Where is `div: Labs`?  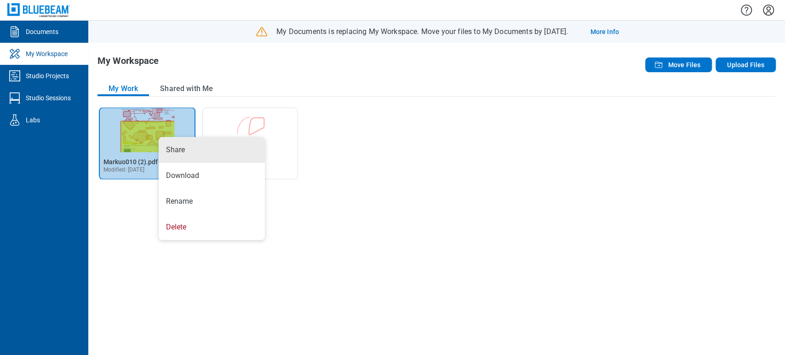 div: Labs is located at coordinates (33, 120).